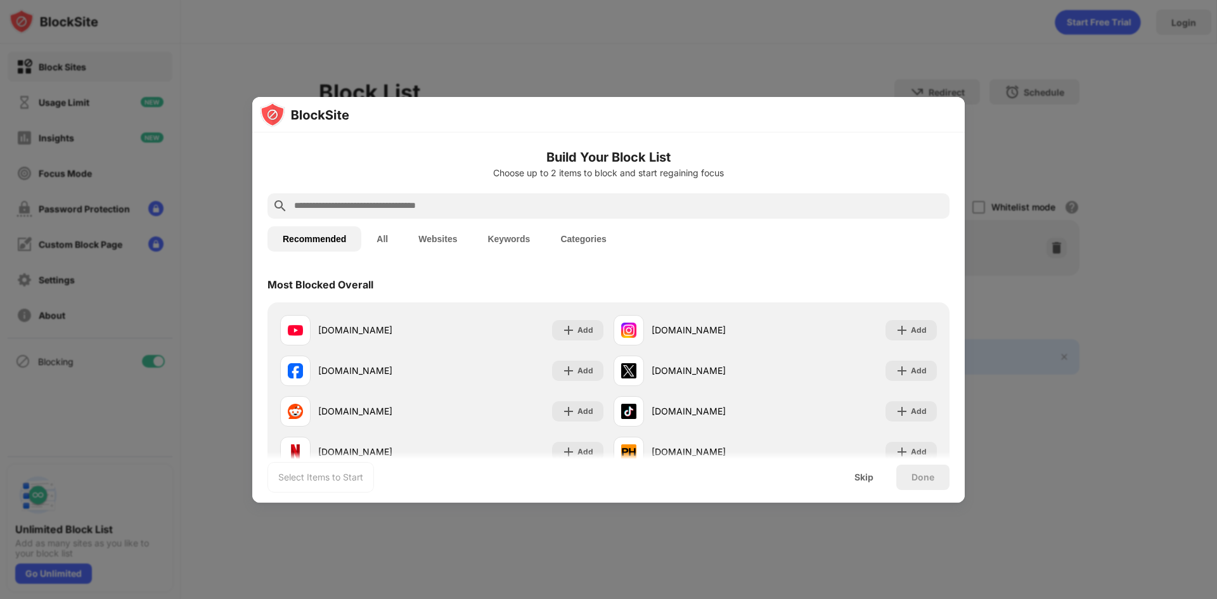  I want to click on button: Keywords, so click(508, 239).